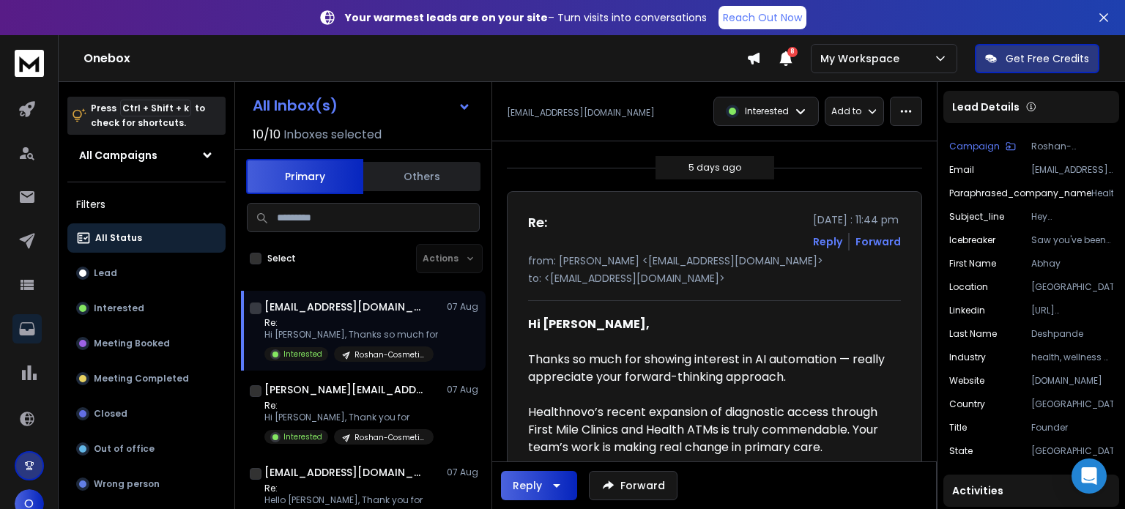 The height and width of the screenshot is (509, 1125). Describe the element at coordinates (362, 105) in the screenshot. I see `button: All Inbox(s)` at that location.